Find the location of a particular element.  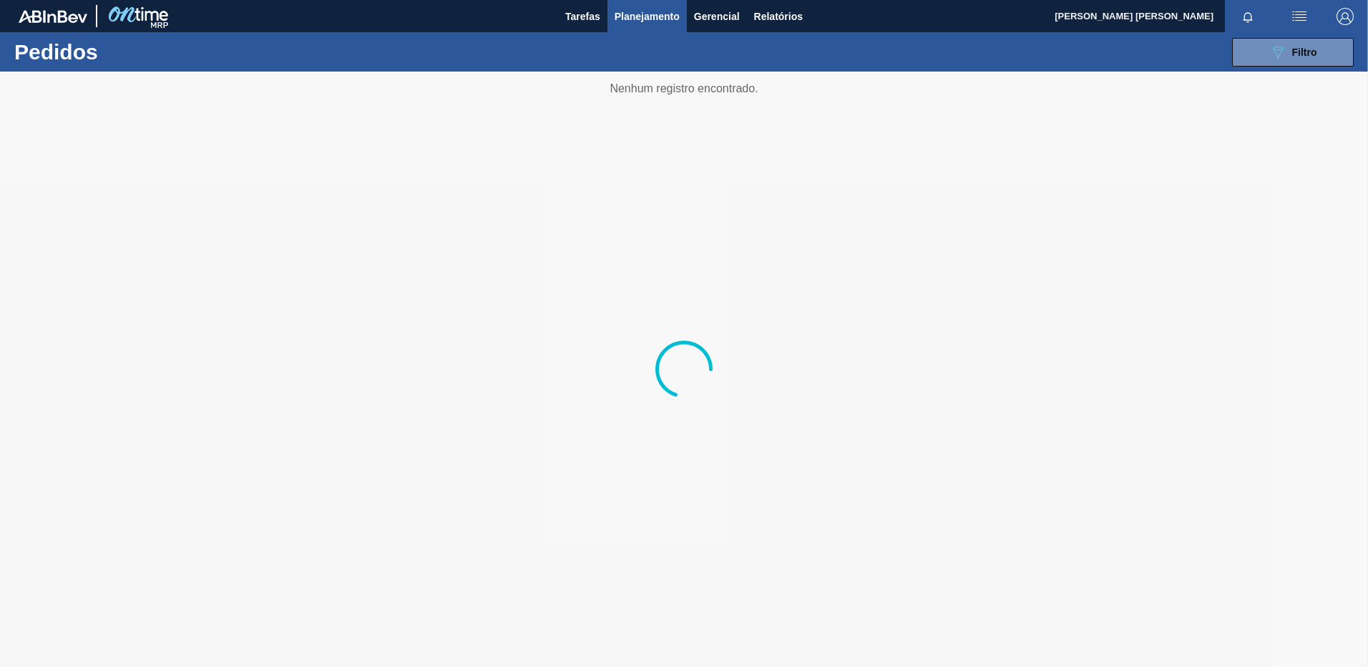

span: Planejamento is located at coordinates (647, 16).